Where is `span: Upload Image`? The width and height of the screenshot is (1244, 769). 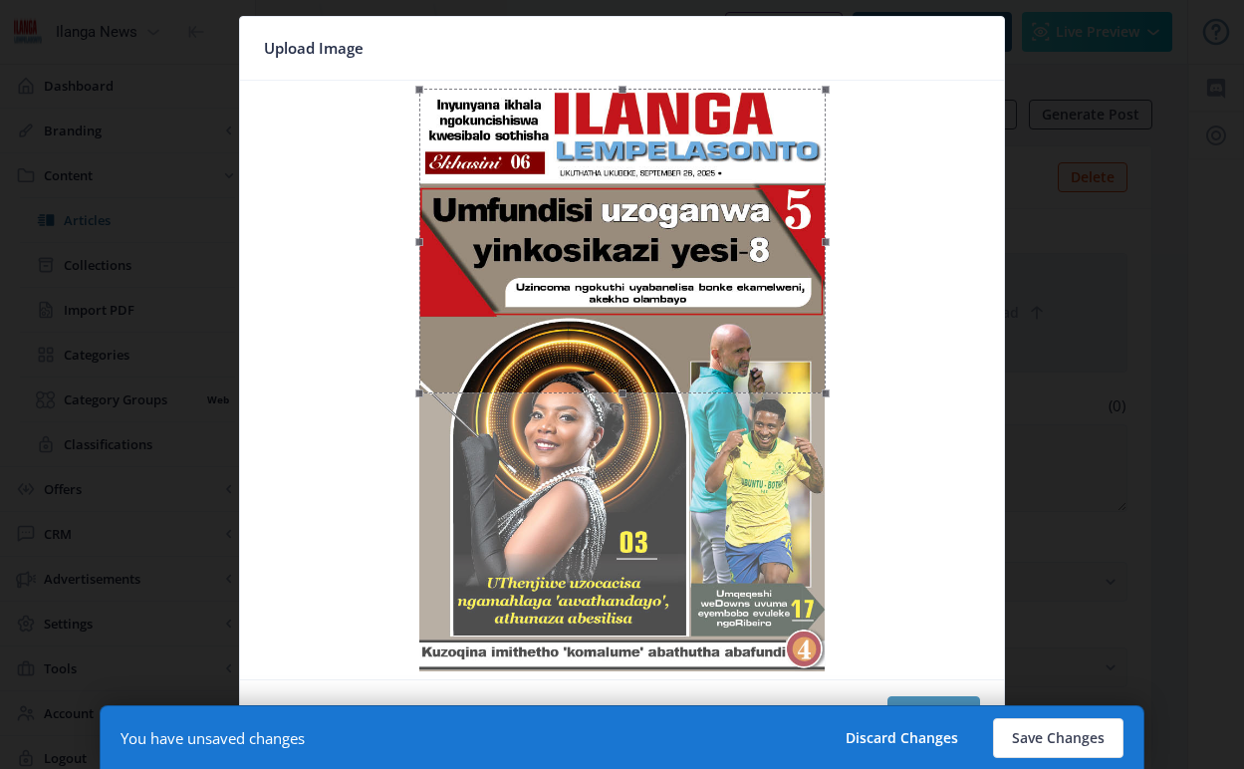 span: Upload Image is located at coordinates (314, 48).